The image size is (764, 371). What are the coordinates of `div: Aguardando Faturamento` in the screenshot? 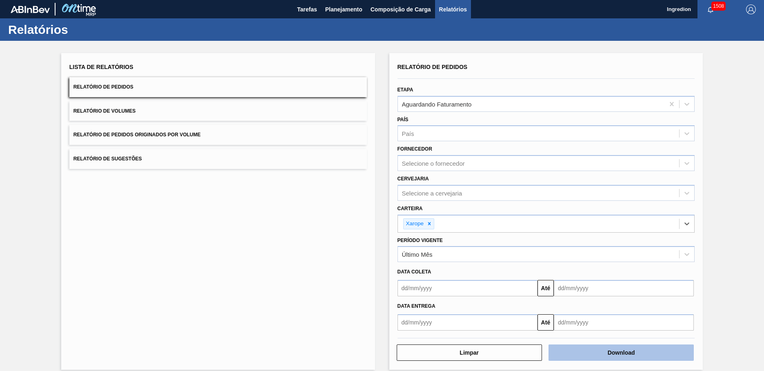 It's located at (437, 104).